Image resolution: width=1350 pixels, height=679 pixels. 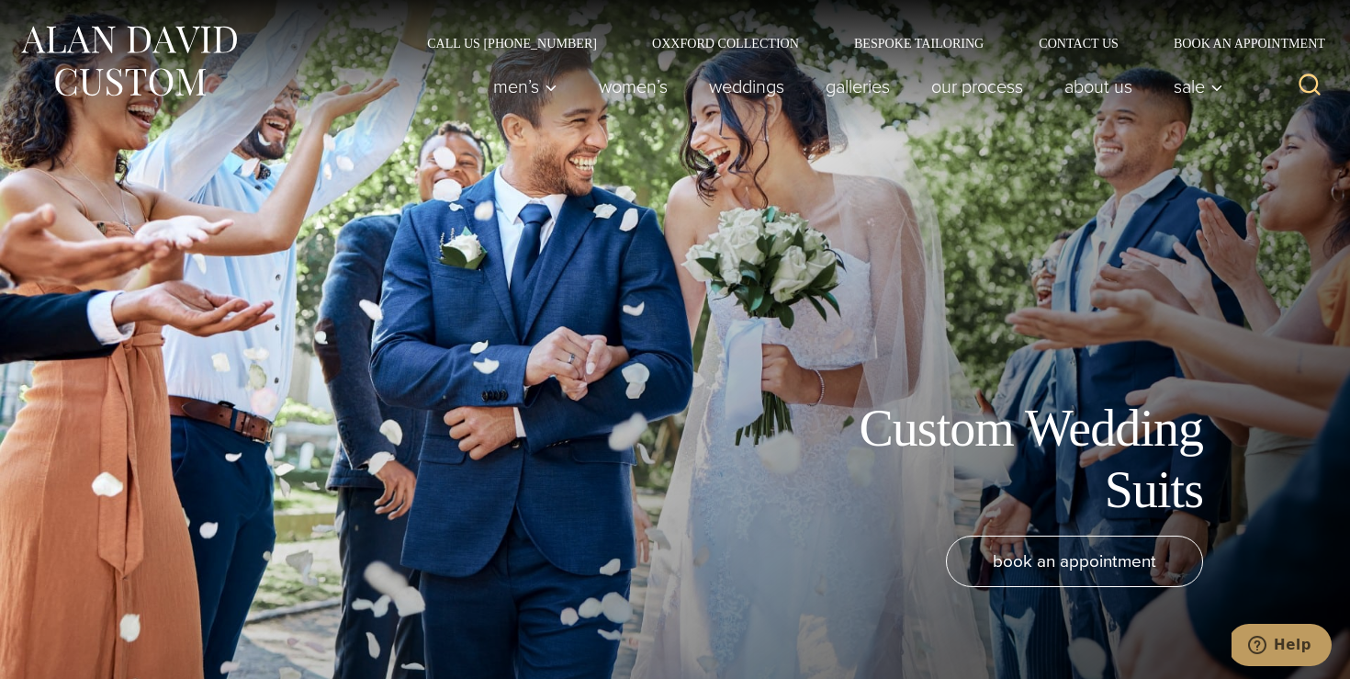 What do you see at coordinates (1074, 560) in the screenshot?
I see `span: book an appointment` at bounding box center [1074, 560].